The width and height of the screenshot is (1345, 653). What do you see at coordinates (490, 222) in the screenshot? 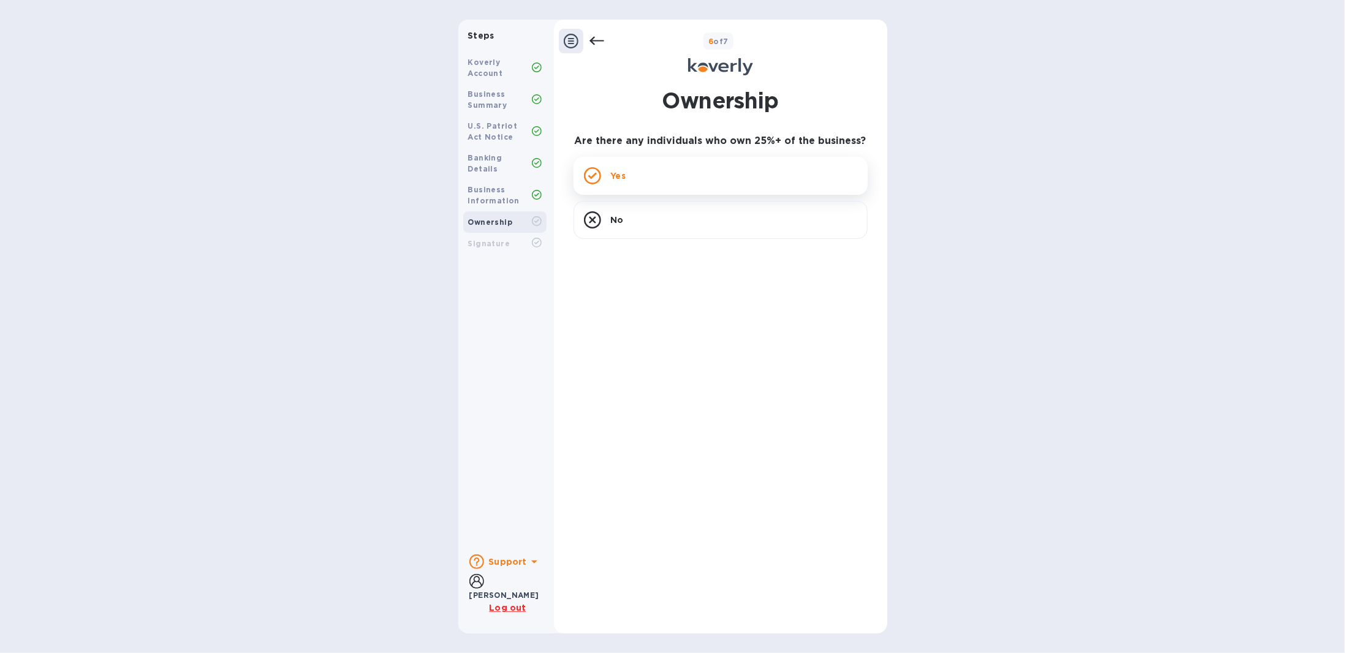
I see `b: Ownership` at bounding box center [490, 222].